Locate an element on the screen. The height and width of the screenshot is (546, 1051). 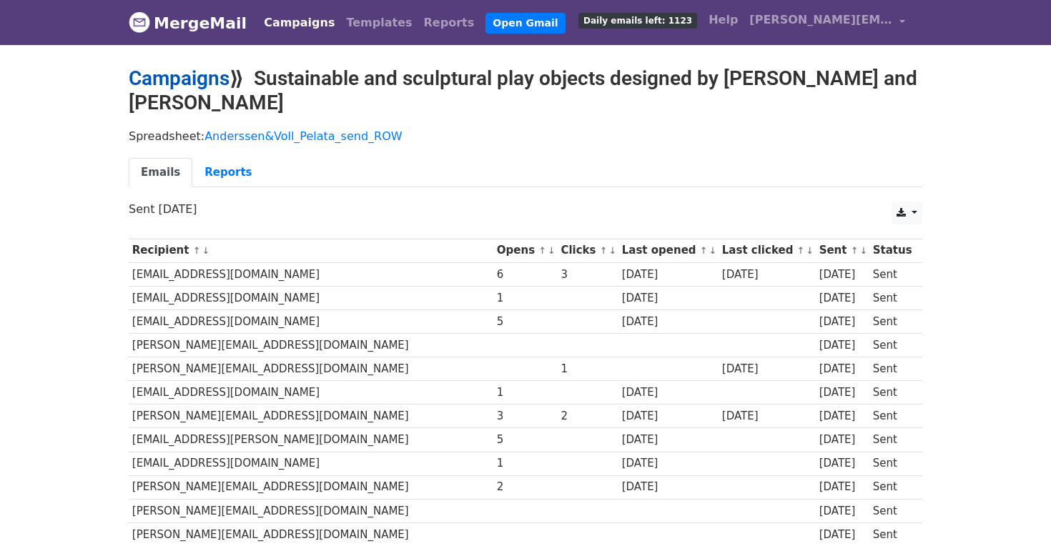
div: Chat Widget is located at coordinates (1016, 512).